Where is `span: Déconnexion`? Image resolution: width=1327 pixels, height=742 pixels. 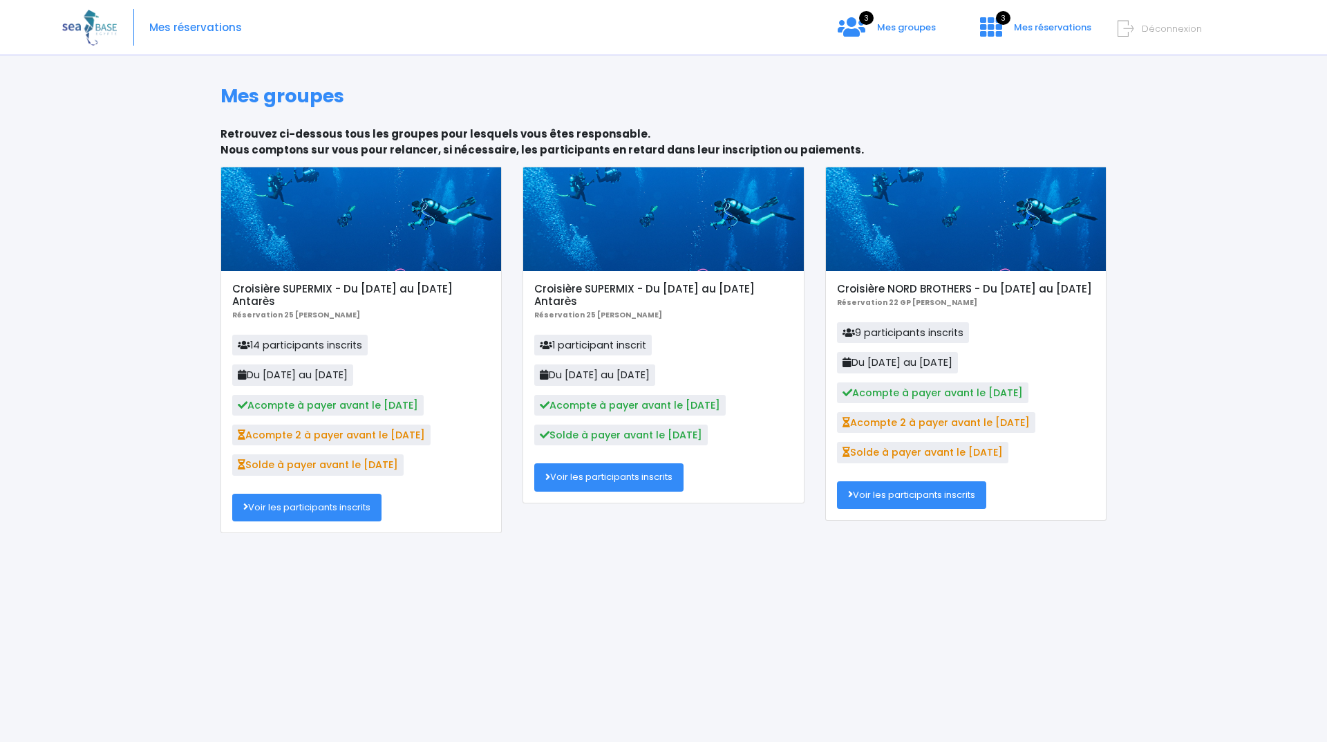
span: Déconnexion is located at coordinates (1172, 28).